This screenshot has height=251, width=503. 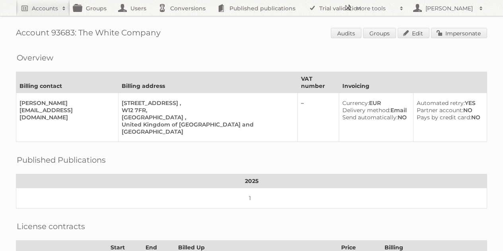 I want to click on div: Email, so click(x=375, y=110).